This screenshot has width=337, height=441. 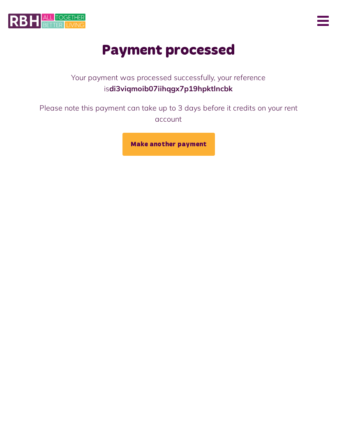 What do you see at coordinates (47, 21) in the screenshot?
I see `img: MyRBH` at bounding box center [47, 21].